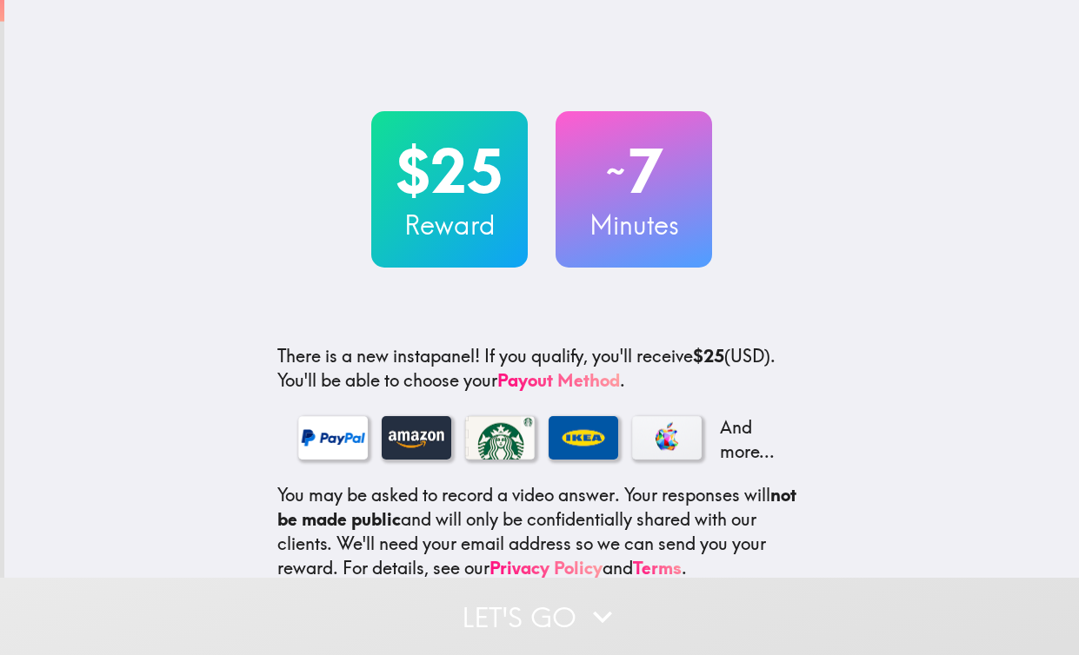 The width and height of the screenshot is (1079, 655). I want to click on span: There is a new instapanel!, so click(378, 356).